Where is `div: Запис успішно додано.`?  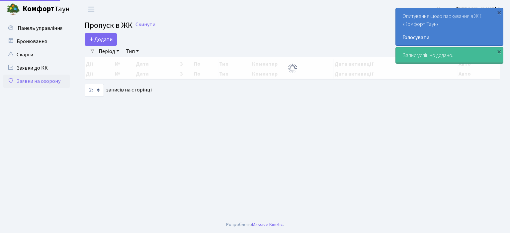 div: Запис успішно додано. is located at coordinates (449, 55).